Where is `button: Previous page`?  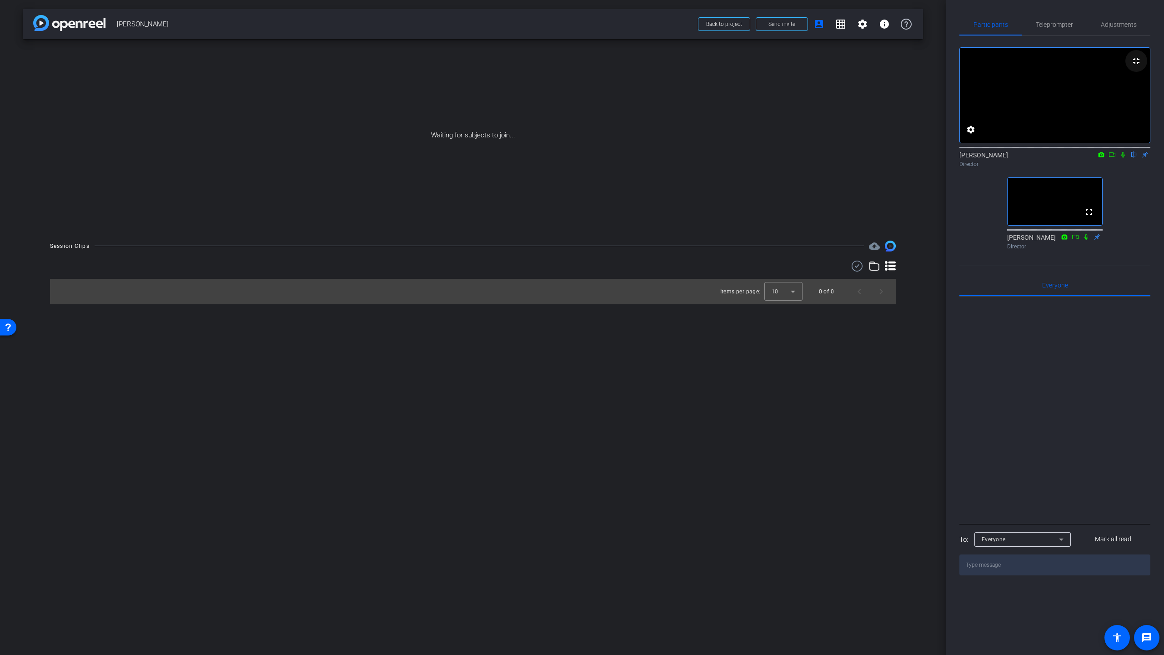 button: Previous page is located at coordinates (859, 291).